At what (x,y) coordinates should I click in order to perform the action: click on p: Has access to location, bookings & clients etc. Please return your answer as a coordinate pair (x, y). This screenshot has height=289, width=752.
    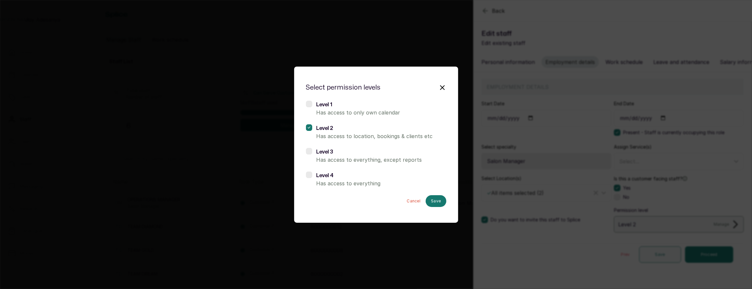
    Looking at the image, I should click on (381, 136).